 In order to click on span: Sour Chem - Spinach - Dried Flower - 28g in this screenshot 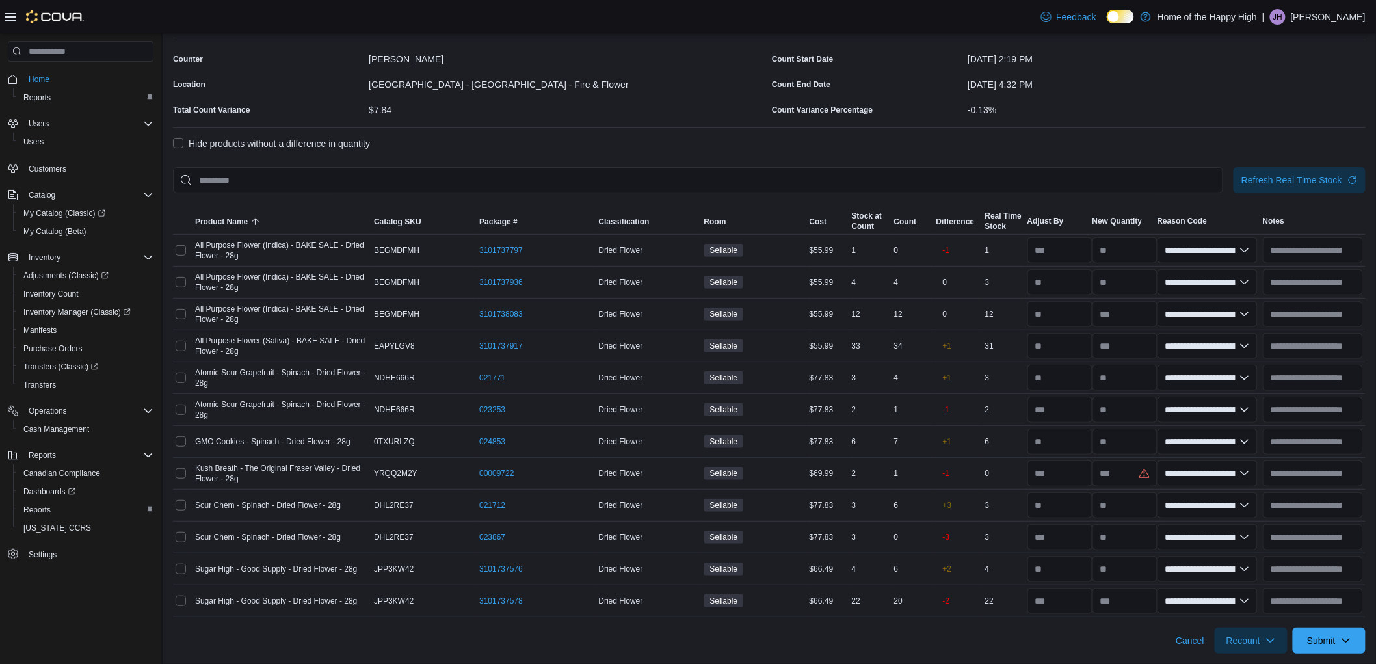, I will do `click(268, 537)`.